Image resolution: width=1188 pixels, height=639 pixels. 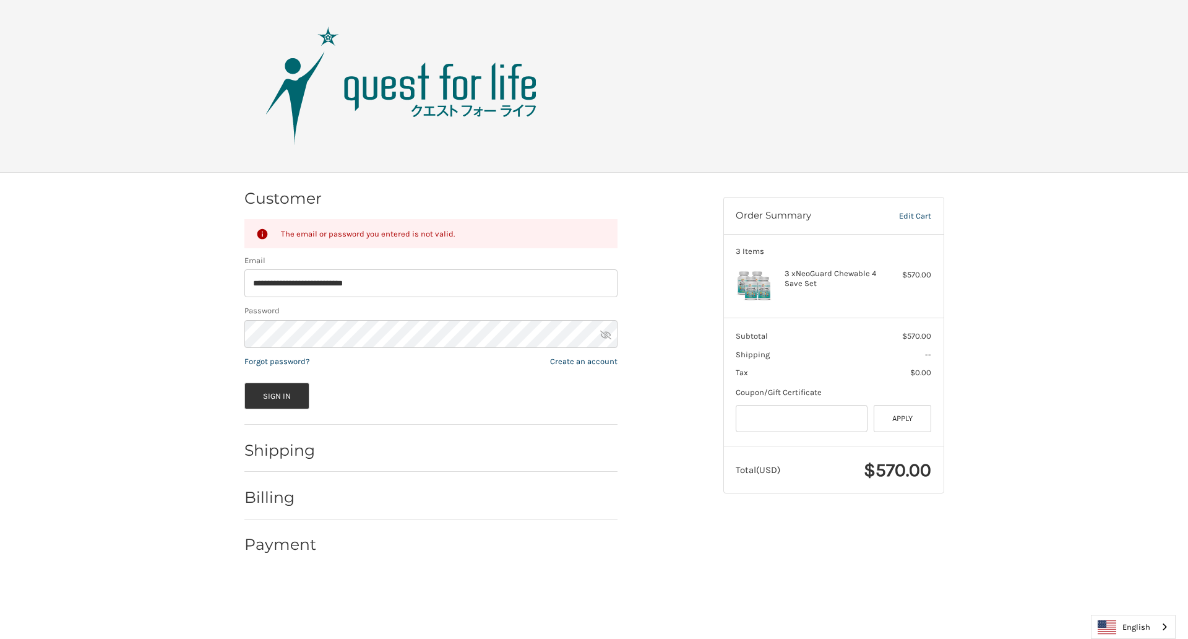 What do you see at coordinates (832, 279) in the screenshot?
I see `h4: 3 x NeoGuard Chewable 4 Save Set` at bounding box center [832, 279].